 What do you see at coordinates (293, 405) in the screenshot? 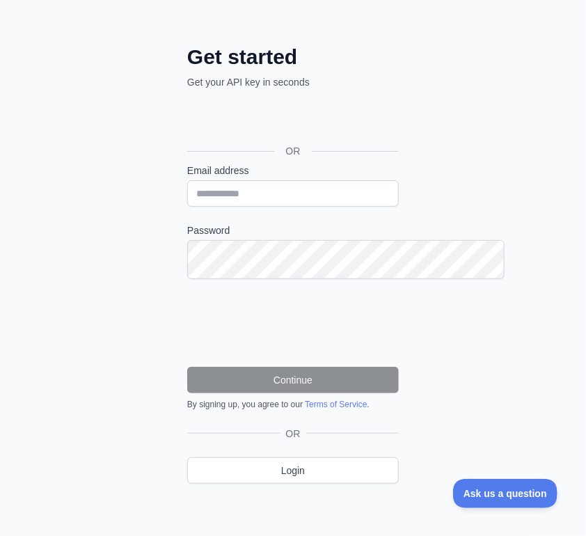
I see `div: By signing up, you agree to our .` at bounding box center [293, 405].